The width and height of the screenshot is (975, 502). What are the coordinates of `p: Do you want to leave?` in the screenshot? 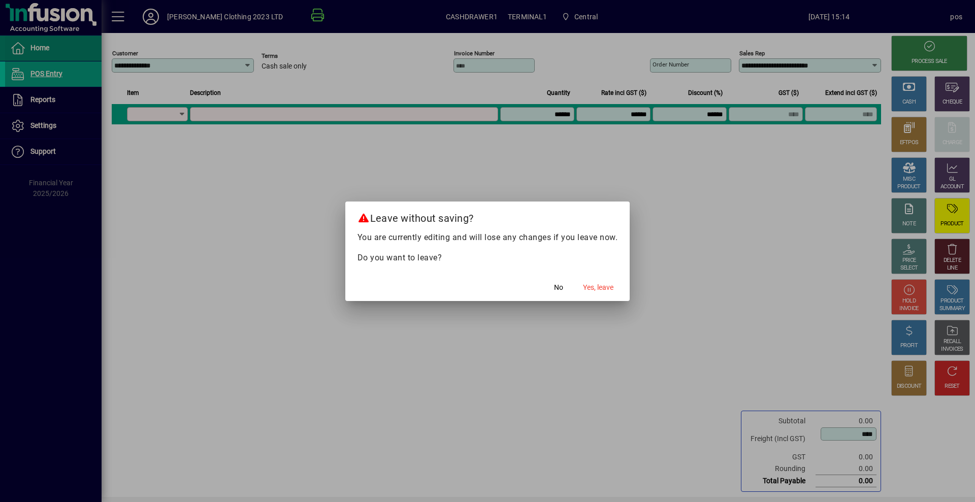 It's located at (487, 258).